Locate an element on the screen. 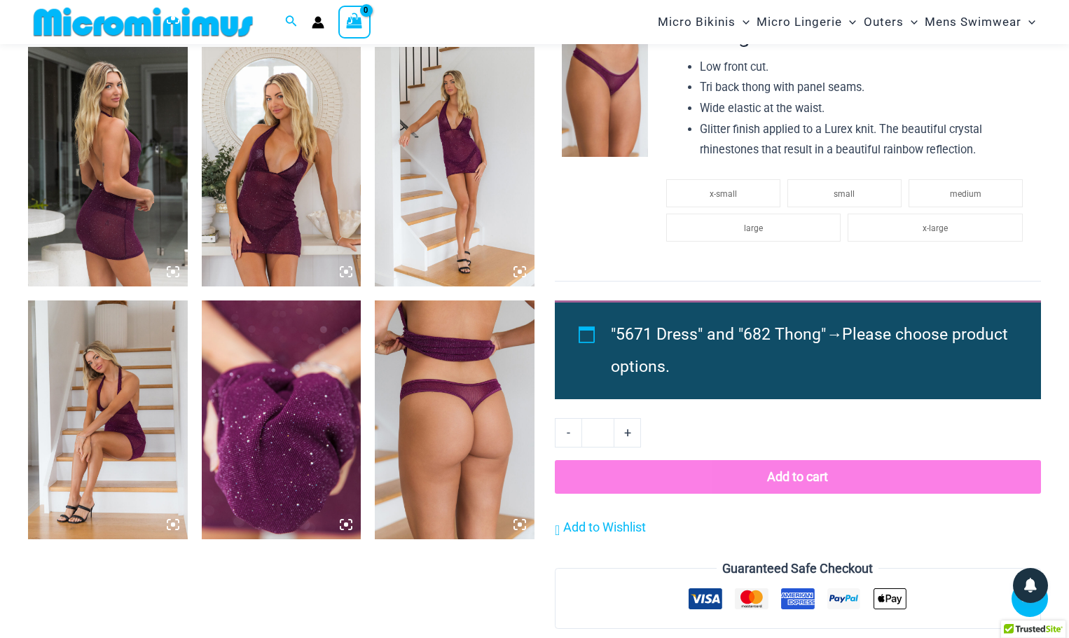 This screenshot has width=1069, height=638. span: x-large is located at coordinates (936, 228).